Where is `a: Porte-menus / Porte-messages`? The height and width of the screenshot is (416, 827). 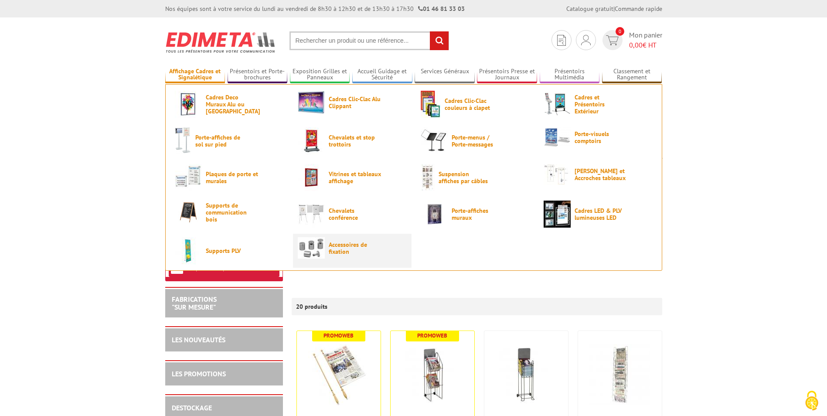
a: Porte-menus / Porte-messages is located at coordinates (475, 141).